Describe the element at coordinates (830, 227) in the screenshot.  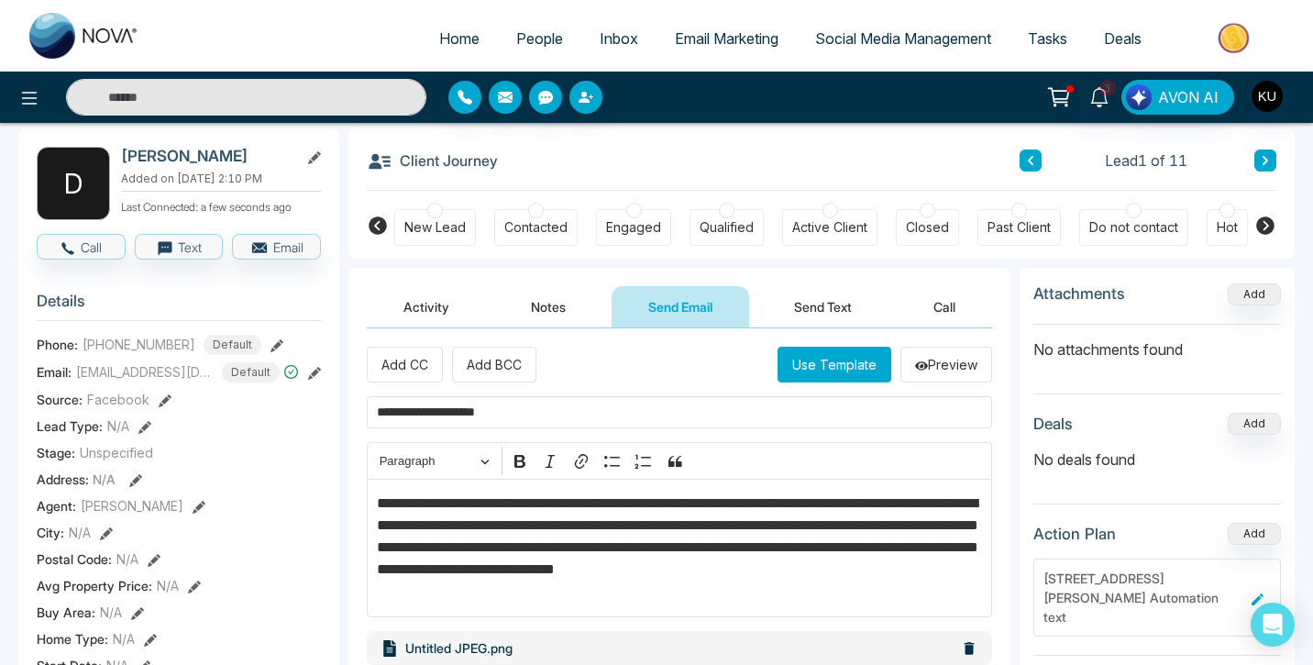
I see `div: Active Client` at that location.